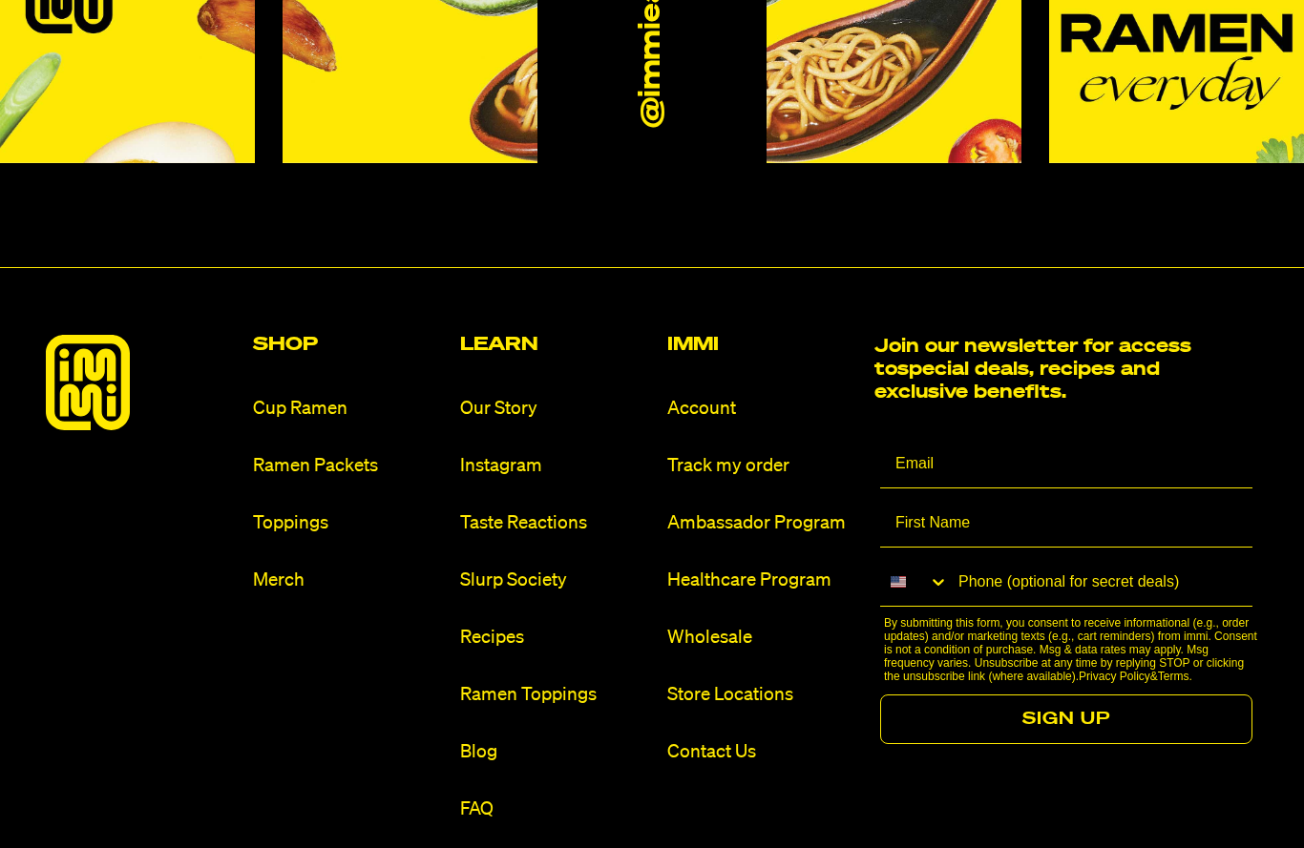 The height and width of the screenshot is (848, 1304). I want to click on img: immieats, so click(88, 383).